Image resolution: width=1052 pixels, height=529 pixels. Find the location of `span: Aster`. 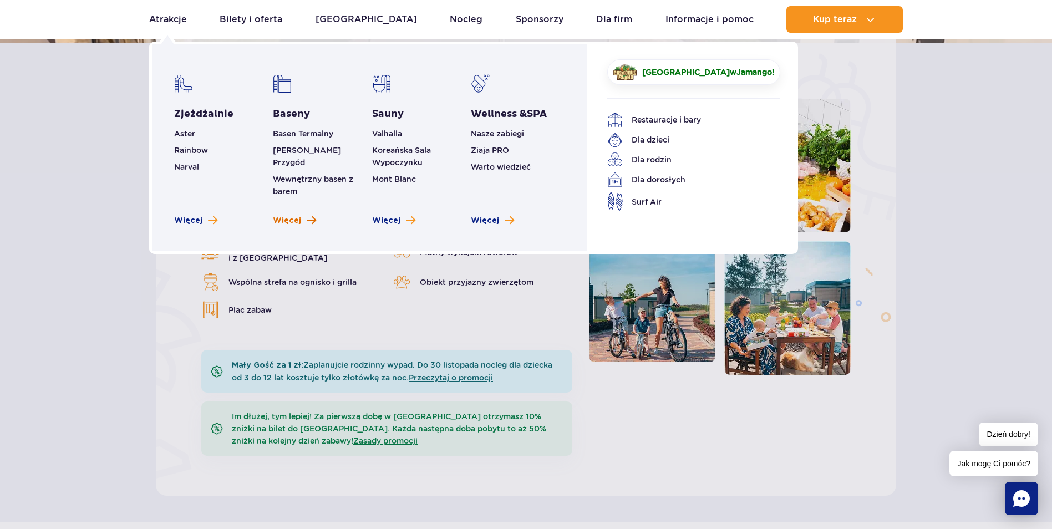

span: Aster is located at coordinates (185, 134).